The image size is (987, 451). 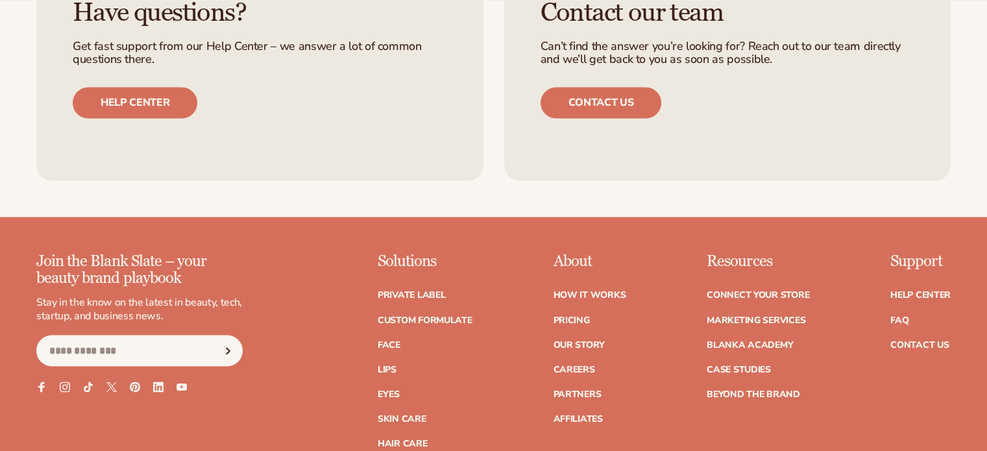 I want to click on a: Contact us, so click(x=601, y=103).